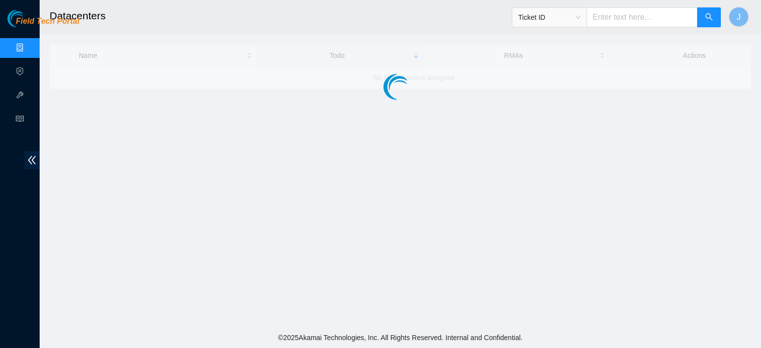  I want to click on span: read, so click(20, 120).